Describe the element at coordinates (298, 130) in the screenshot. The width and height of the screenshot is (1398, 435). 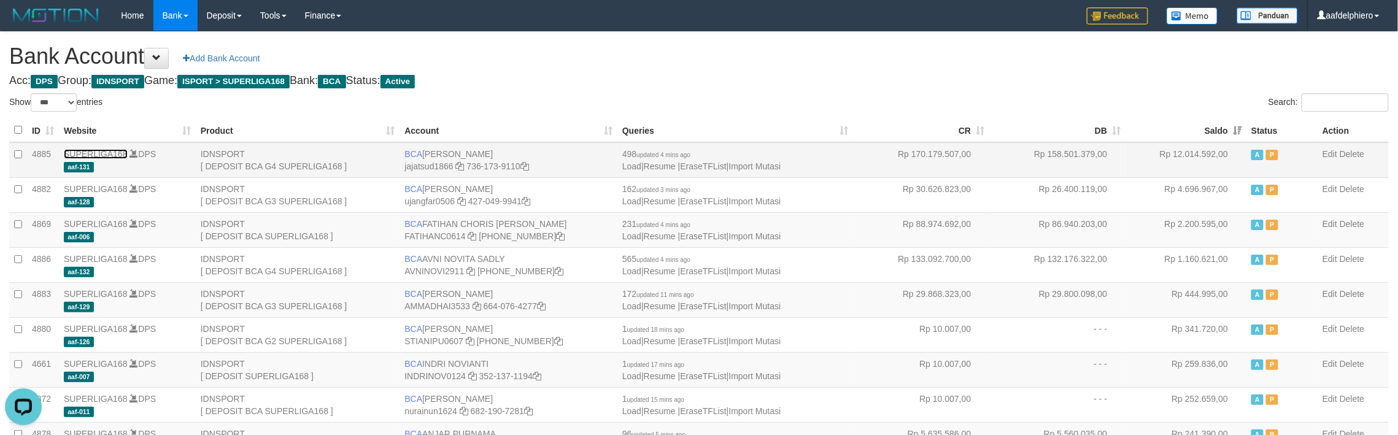
I see `th: Product: activate to sort column ascending` at that location.